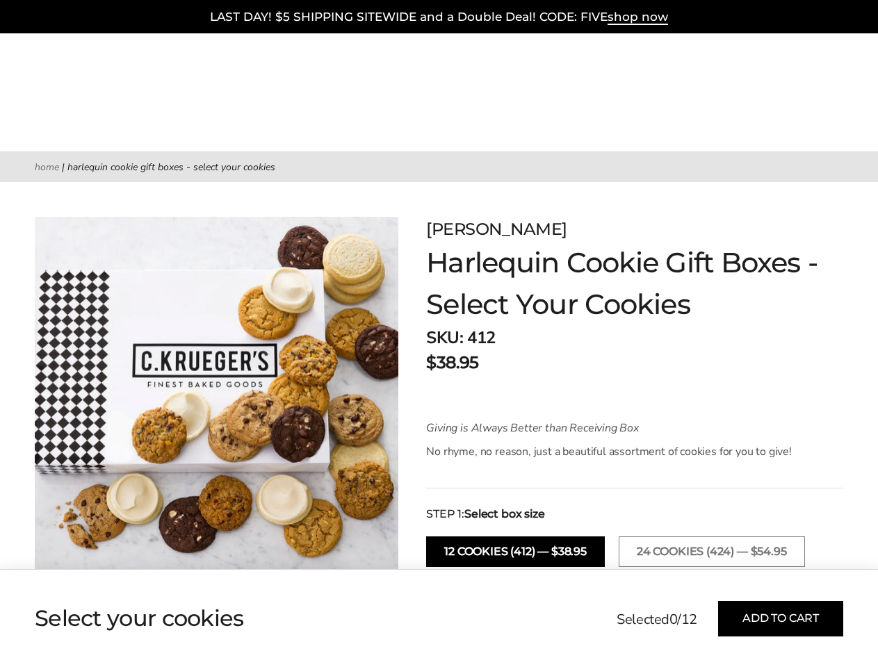  What do you see at coordinates (635, 284) in the screenshot?
I see `h1: Harlequin Cookie Gift Boxes - Select Your Cookies` at bounding box center [635, 284].